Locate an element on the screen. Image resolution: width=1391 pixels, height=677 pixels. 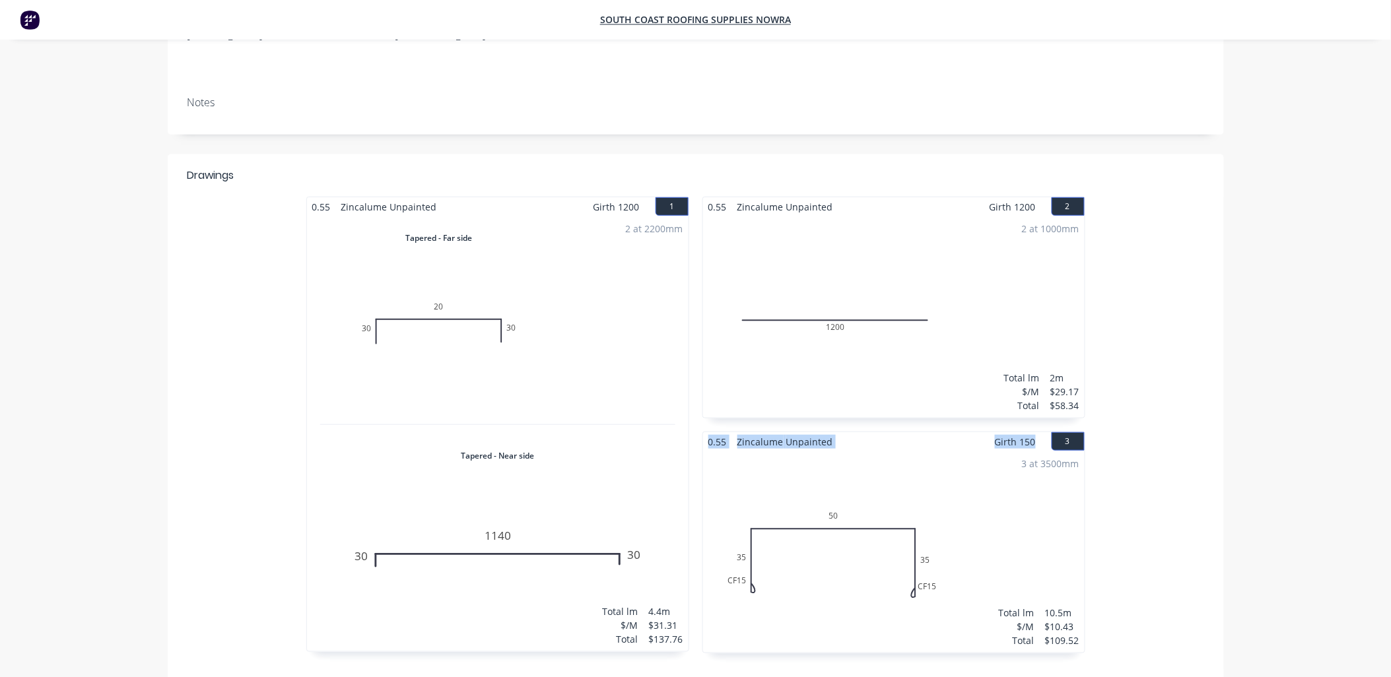
div: 4.4m is located at coordinates (666, 611).